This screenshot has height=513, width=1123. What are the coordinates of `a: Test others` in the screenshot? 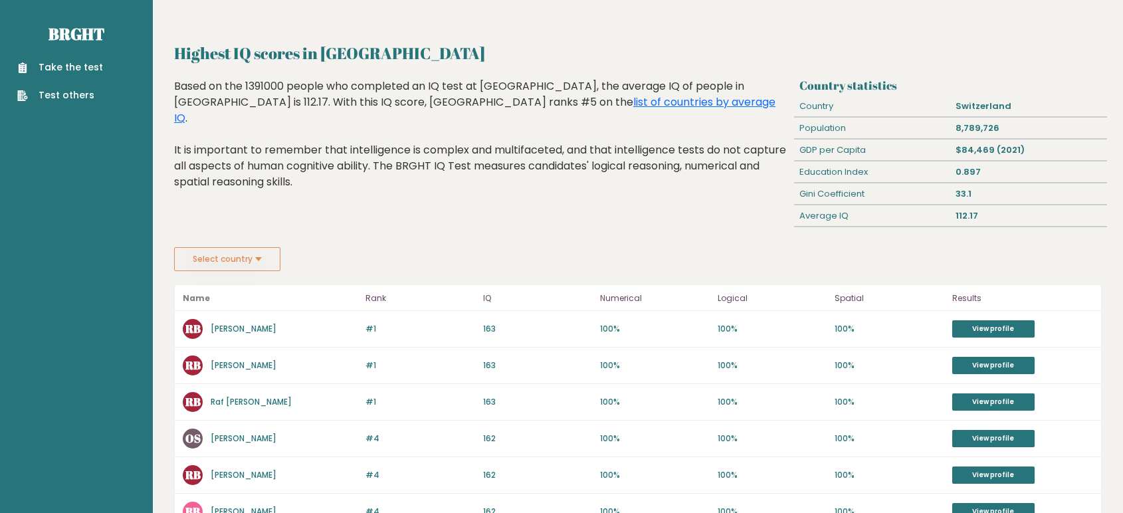 It's located at (60, 95).